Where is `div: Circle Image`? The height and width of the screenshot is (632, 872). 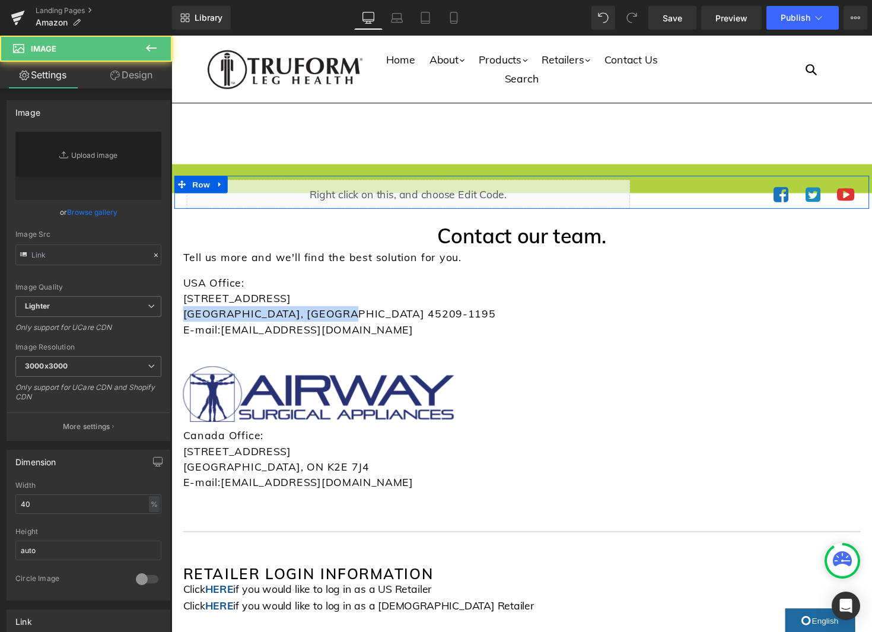 div: Circle Image is located at coordinates (69, 580).